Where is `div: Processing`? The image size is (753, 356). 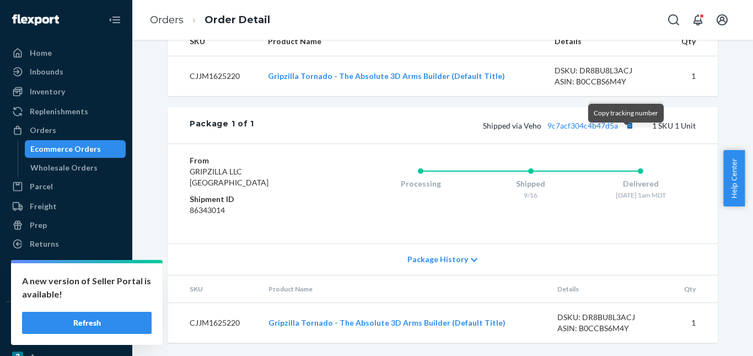
div: Processing is located at coordinates (421, 184).